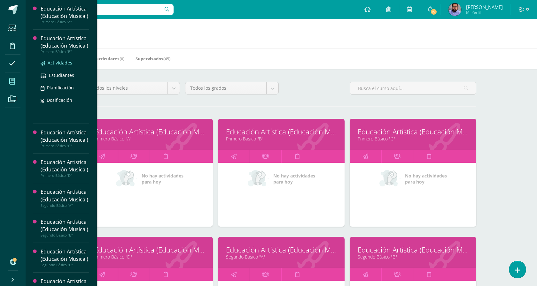  Describe the element at coordinates (232, 88) in the screenshot. I see `a: Todos los grados` at that location.